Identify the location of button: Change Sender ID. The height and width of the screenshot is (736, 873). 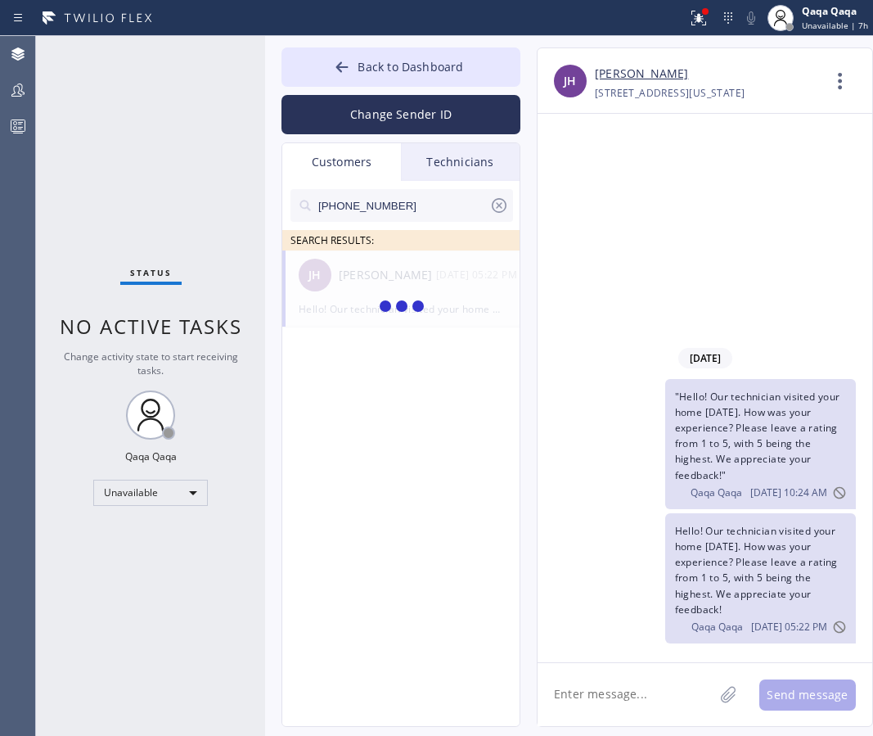
(401, 115).